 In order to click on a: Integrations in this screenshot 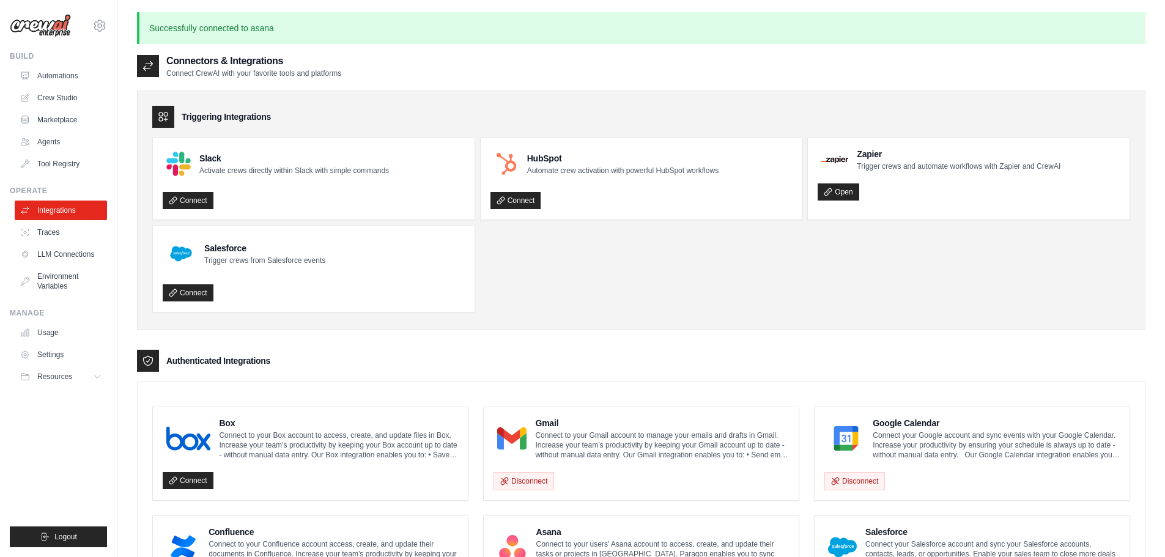, I will do `click(61, 210)`.